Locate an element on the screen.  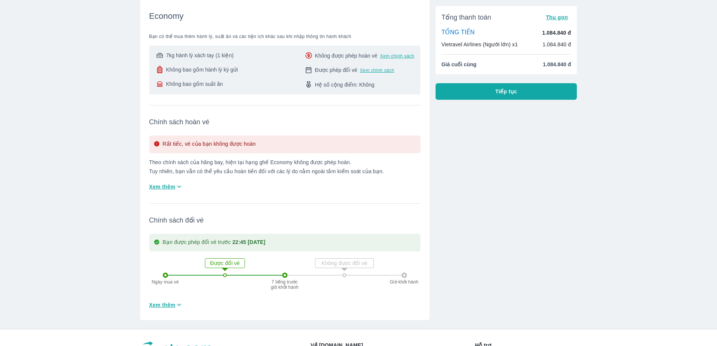
span: 1.084.840 đ is located at coordinates (557, 64).